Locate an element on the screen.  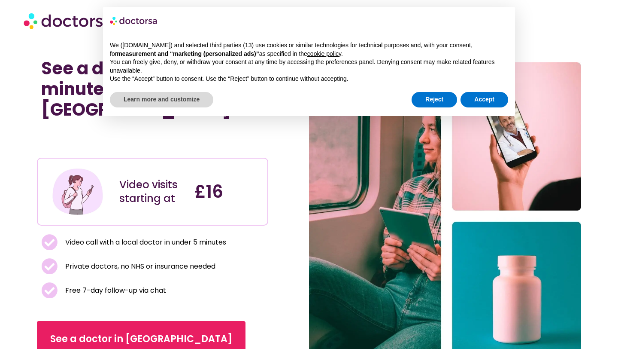
span: Free 7-day follow-up via chat is located at coordinates (115, 290).